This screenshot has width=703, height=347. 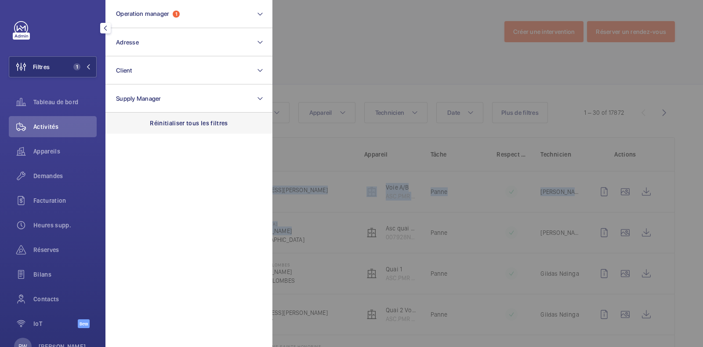 I want to click on span: Appareils, so click(x=65, y=151).